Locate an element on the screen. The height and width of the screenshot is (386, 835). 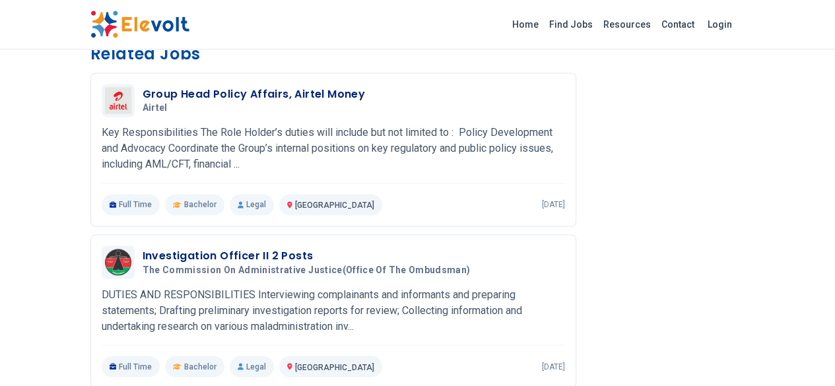
span: The Commission on Administrative Justice(Office of the Ombudsman) is located at coordinates (306, 270).